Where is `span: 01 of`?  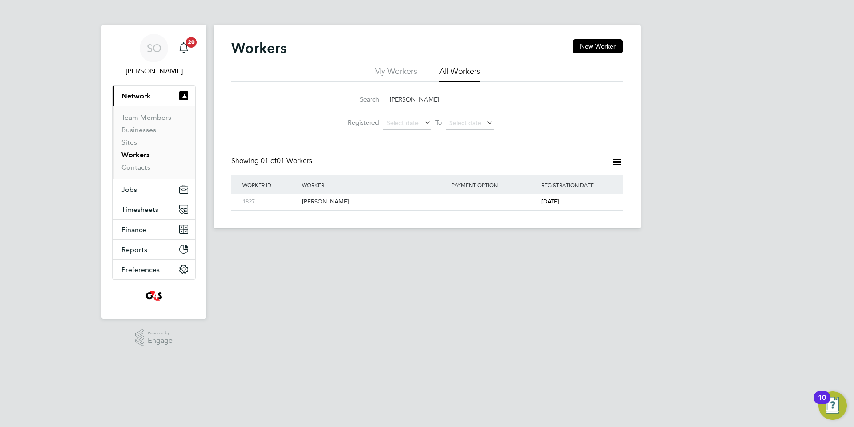 span: 01 of is located at coordinates (269, 161).